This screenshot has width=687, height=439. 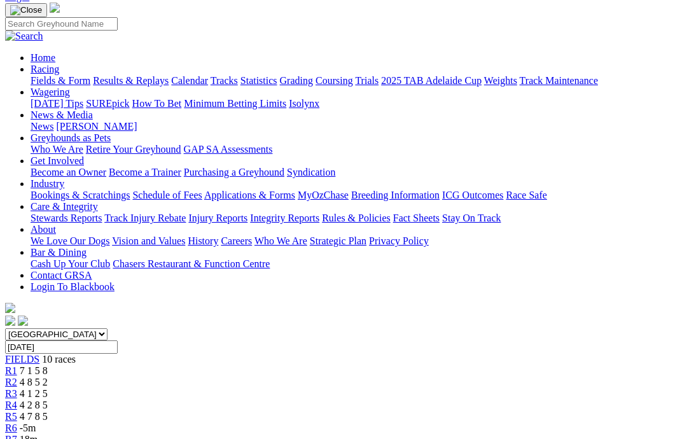 What do you see at coordinates (134, 149) in the screenshot?
I see `a: Retire Your Greyhound` at bounding box center [134, 149].